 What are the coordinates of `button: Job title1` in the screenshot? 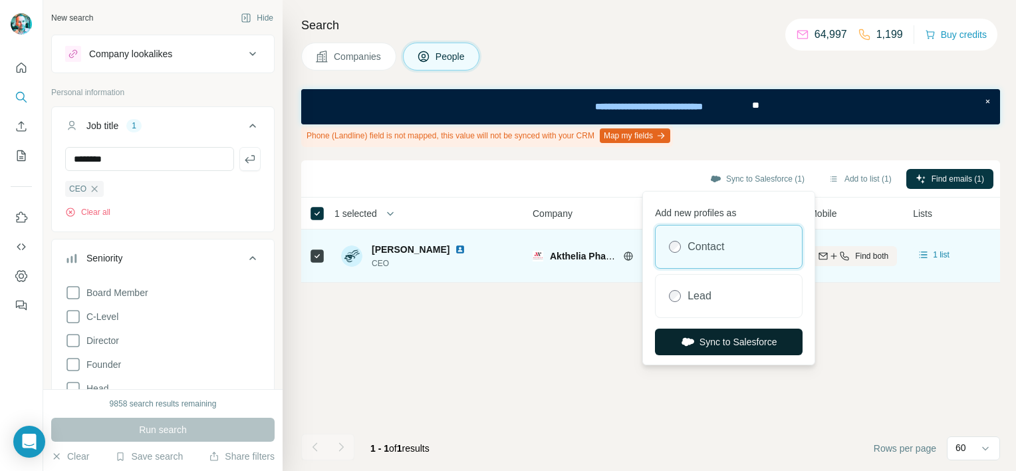 It's located at (163, 128).